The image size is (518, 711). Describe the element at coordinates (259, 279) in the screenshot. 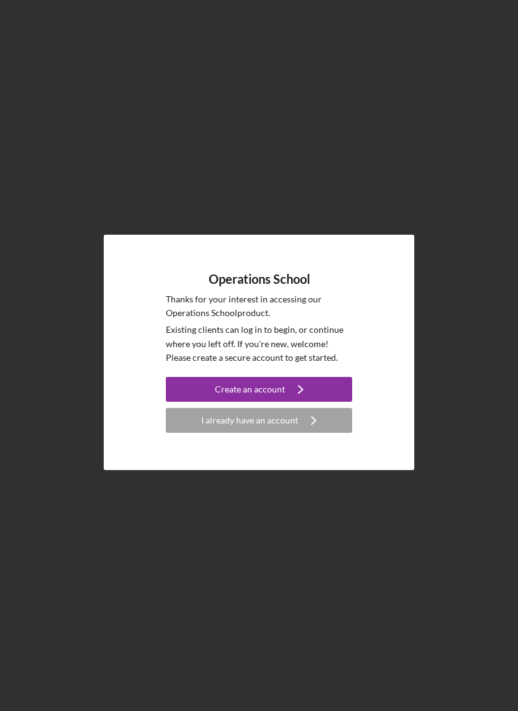

I see `h4: Operations School` at that location.